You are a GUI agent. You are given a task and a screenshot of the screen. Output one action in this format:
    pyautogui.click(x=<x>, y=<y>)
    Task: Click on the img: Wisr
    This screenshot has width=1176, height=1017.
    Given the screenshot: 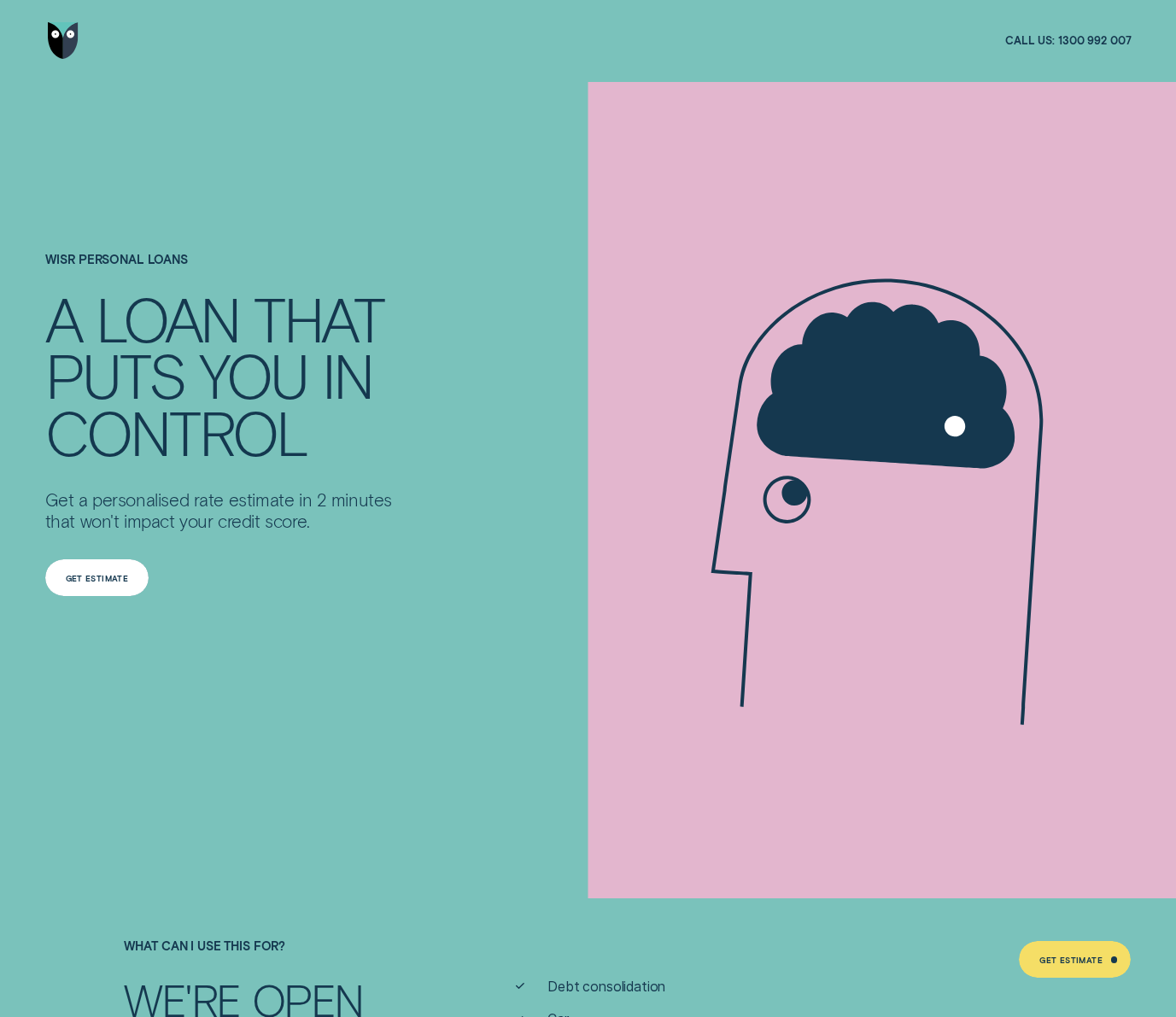 What is the action you would take?
    pyautogui.click(x=63, y=40)
    